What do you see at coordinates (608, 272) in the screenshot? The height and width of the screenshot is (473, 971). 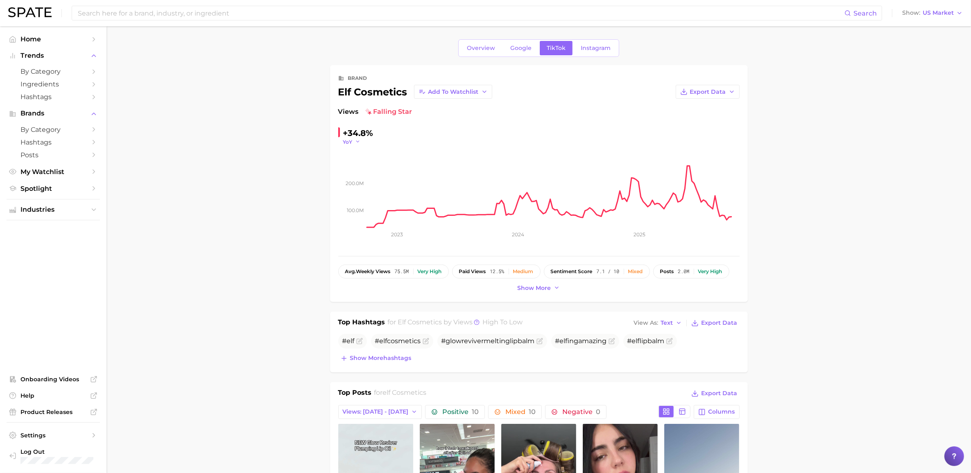 I see `span: 7.1 / 10` at bounding box center [608, 272].